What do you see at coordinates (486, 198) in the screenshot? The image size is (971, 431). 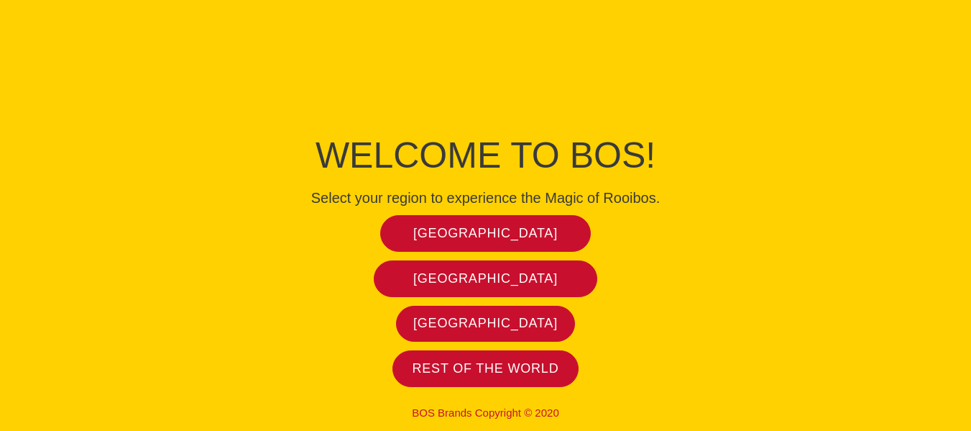 I see `h4: Select your region to experience the Magic of Rooibos.` at bounding box center [486, 198].